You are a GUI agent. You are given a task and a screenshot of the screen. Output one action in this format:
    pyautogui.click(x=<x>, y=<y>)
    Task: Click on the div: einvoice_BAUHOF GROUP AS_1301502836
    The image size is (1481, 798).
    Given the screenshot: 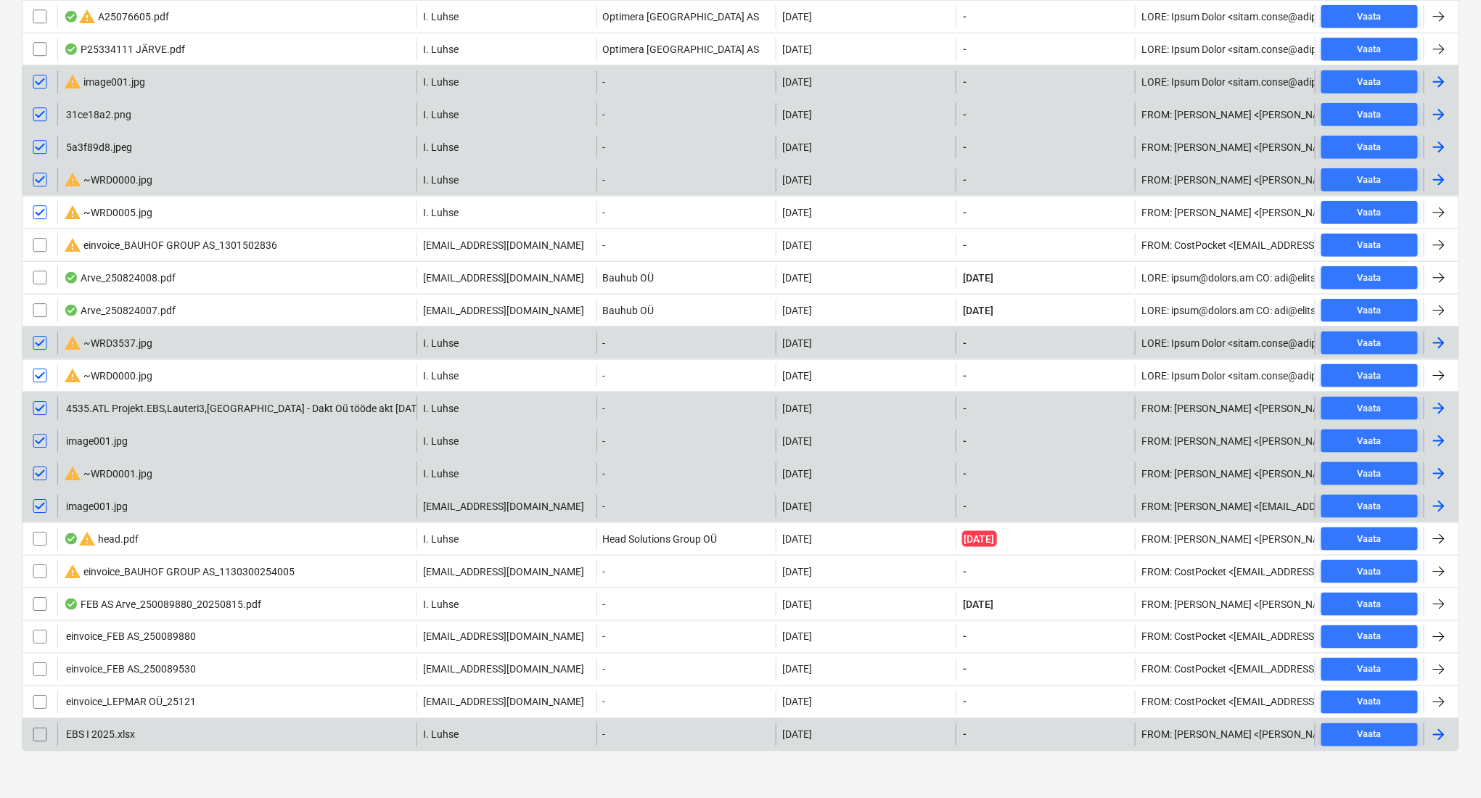 What is the action you would take?
    pyautogui.click(x=170, y=245)
    